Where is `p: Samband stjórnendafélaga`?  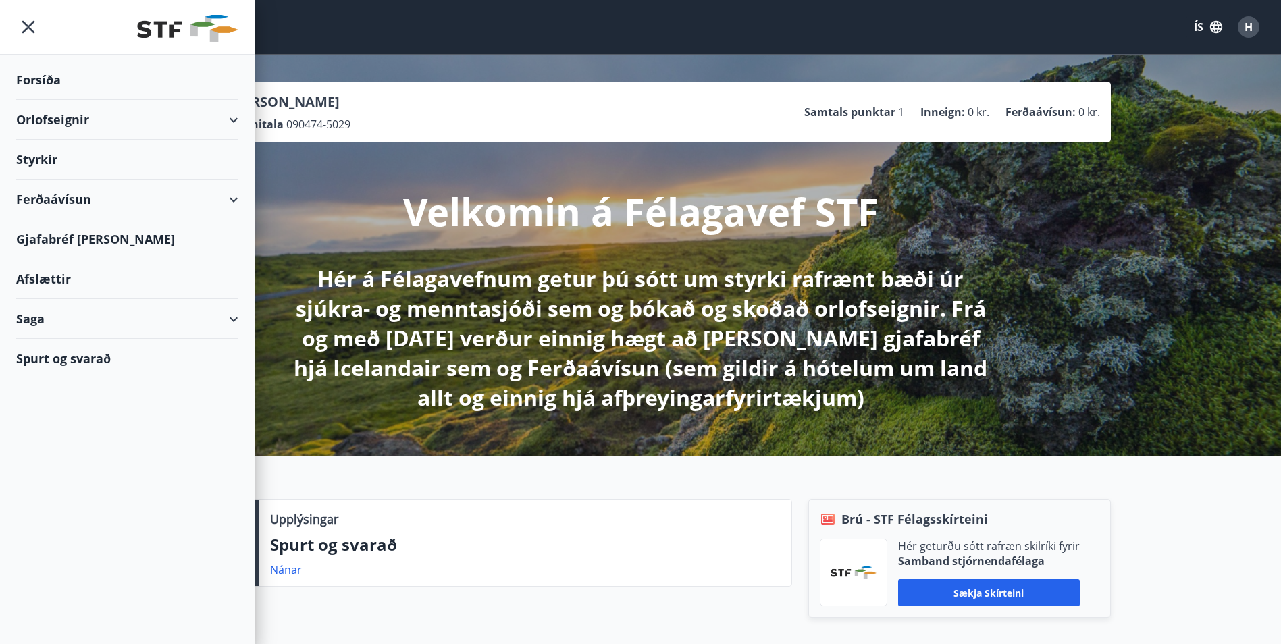
p: Samband stjórnendafélaga is located at coordinates (988, 561).